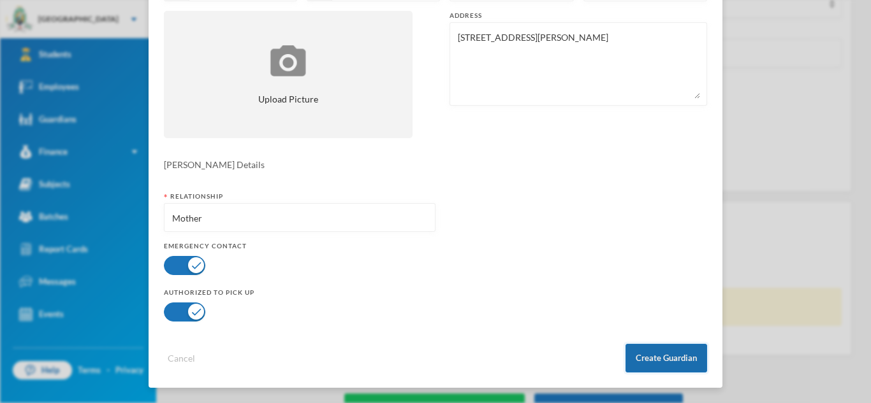 The height and width of the screenshot is (403, 871). What do you see at coordinates (300, 196) in the screenshot?
I see `div: Relationship` at bounding box center [300, 196].